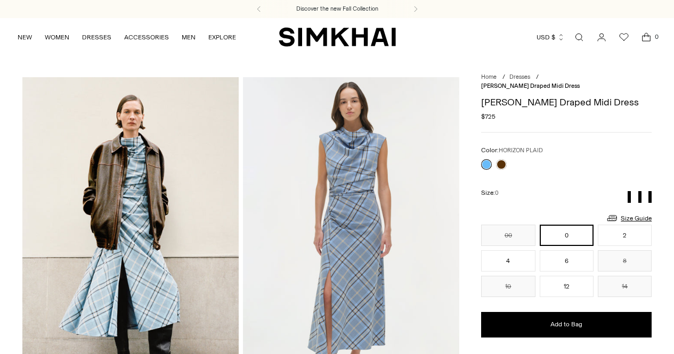  Describe the element at coordinates (624, 37) in the screenshot. I see `a: Wishlist` at that location.